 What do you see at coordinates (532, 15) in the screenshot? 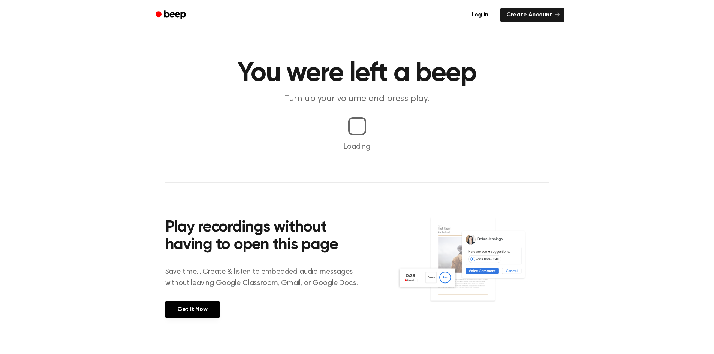
I see `a: Create Account` at bounding box center [532, 15].